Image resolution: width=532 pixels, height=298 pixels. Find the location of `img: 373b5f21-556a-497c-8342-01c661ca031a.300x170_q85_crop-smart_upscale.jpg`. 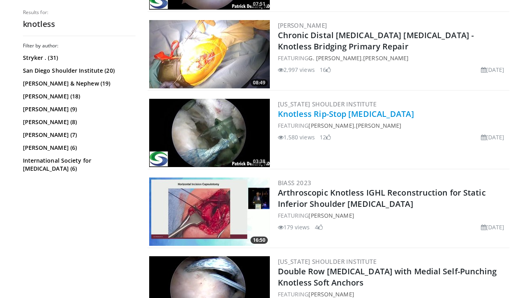

img: 373b5f21-556a-497c-8342-01c661ca031a.300x170_q85_crop-smart_upscale.jpg is located at coordinates (209, 133).